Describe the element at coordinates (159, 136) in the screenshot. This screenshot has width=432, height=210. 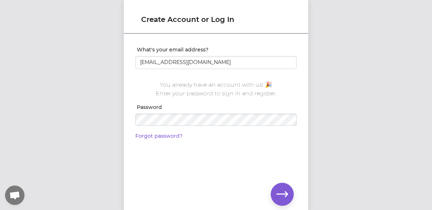
I see `a: Forgot password?` at that location.